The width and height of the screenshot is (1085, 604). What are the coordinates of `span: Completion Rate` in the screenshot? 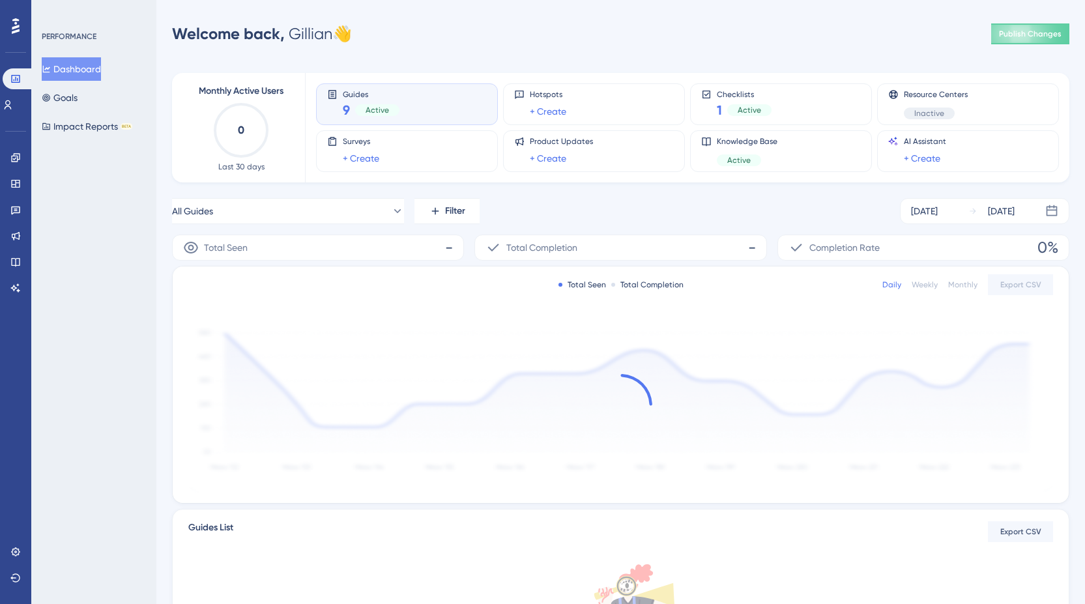 It's located at (845, 248).